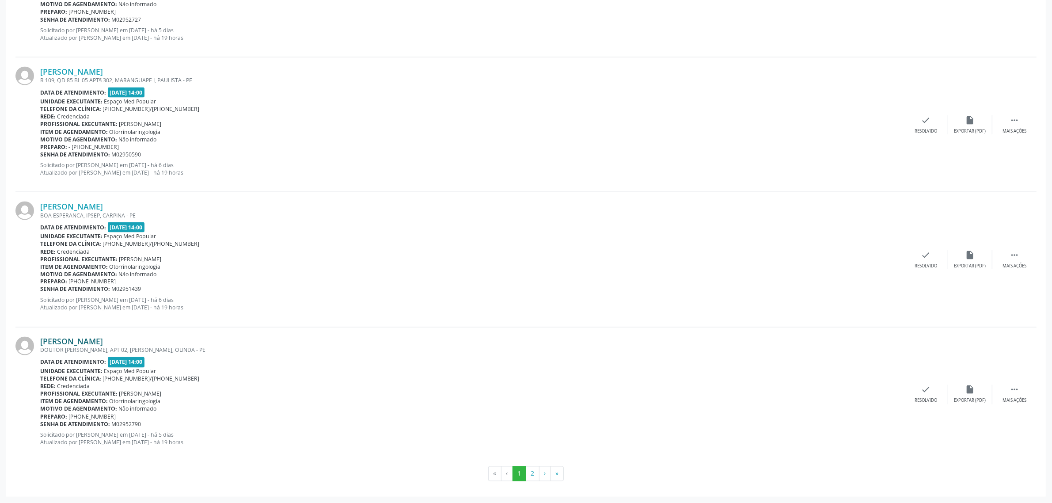  I want to click on span: M02950590, so click(126, 154).